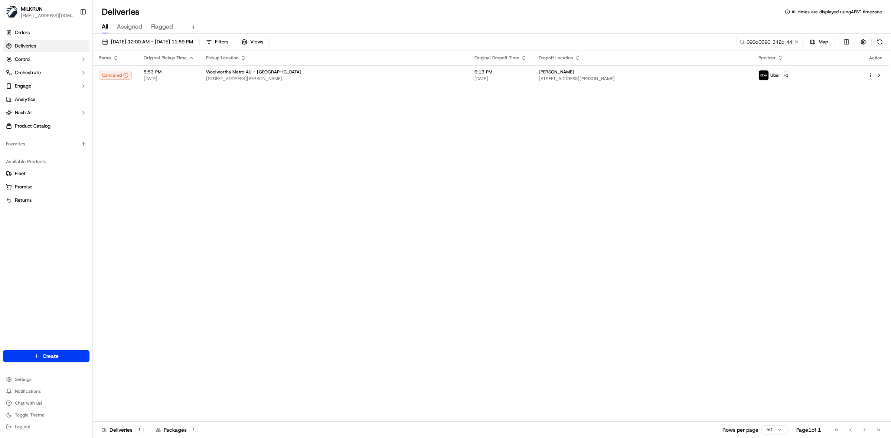 This screenshot has width=891, height=438. What do you see at coordinates (46, 187) in the screenshot?
I see `button: Promise` at bounding box center [46, 187].